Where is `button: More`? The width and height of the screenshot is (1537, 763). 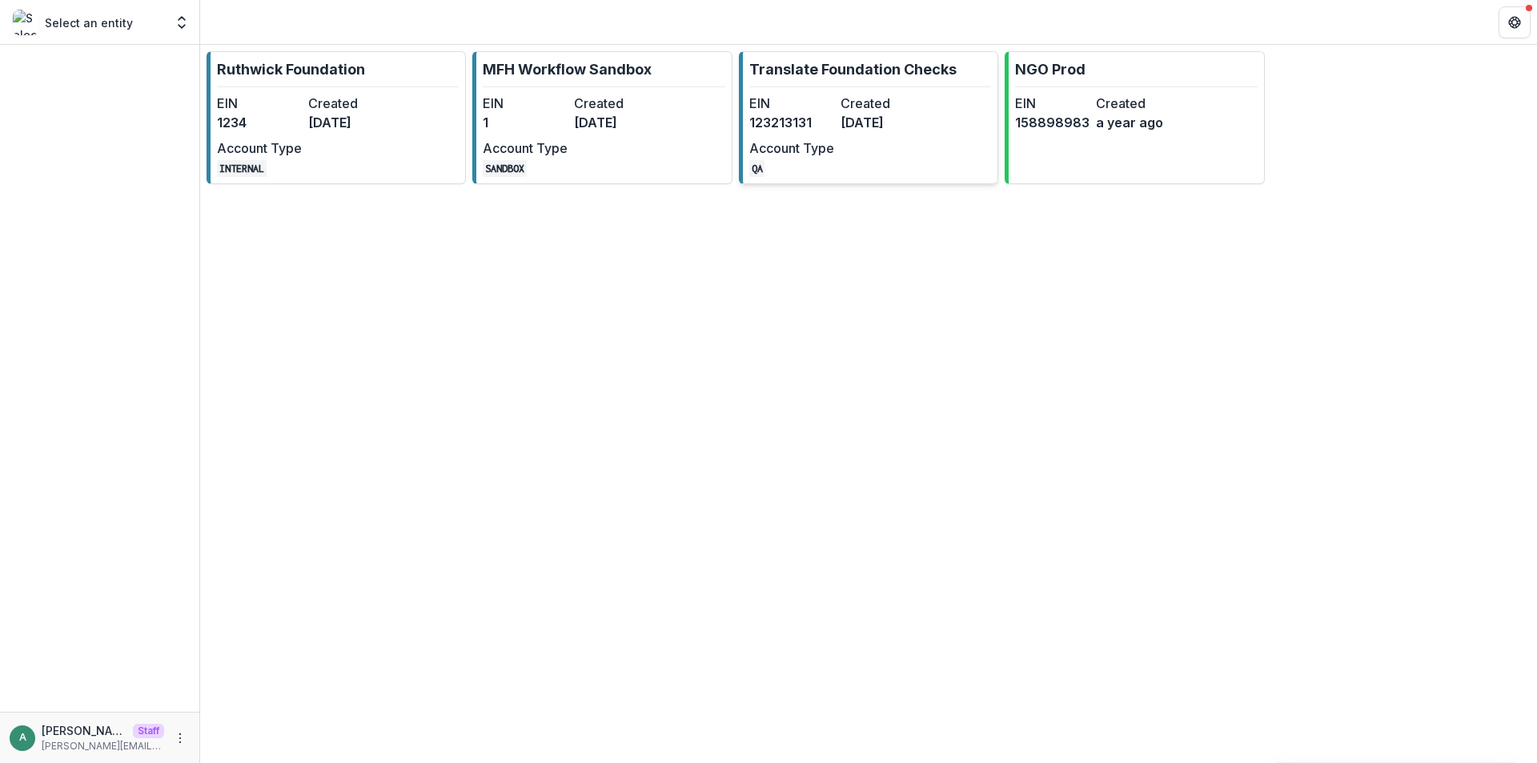 button: More is located at coordinates (180, 738).